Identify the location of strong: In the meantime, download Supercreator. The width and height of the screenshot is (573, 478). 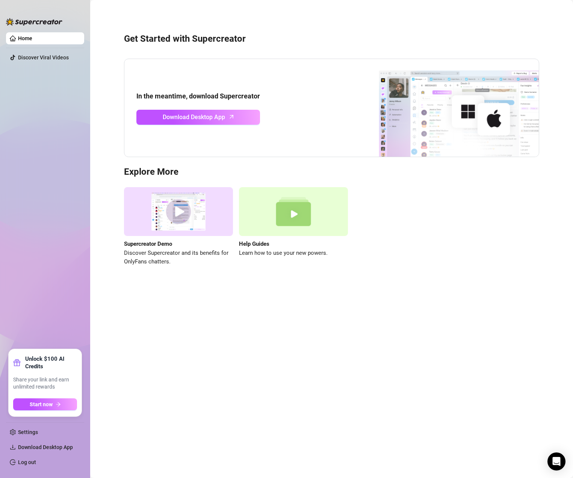
(198, 96).